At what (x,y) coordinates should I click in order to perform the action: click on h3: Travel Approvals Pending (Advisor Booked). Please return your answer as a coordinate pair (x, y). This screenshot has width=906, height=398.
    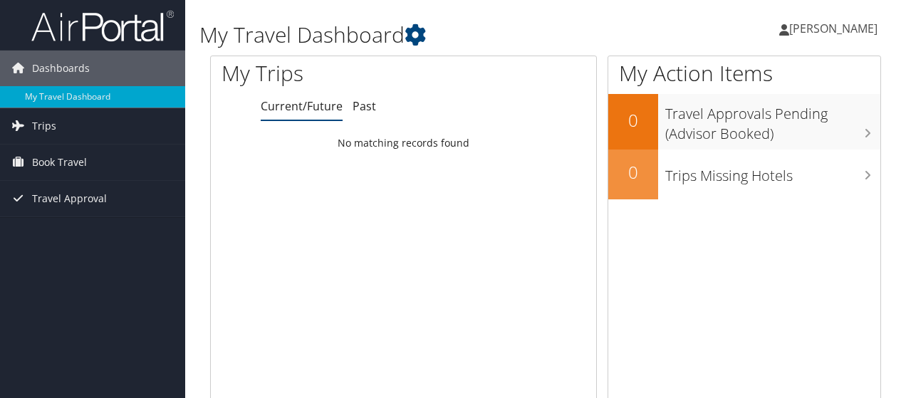
    Looking at the image, I should click on (773, 120).